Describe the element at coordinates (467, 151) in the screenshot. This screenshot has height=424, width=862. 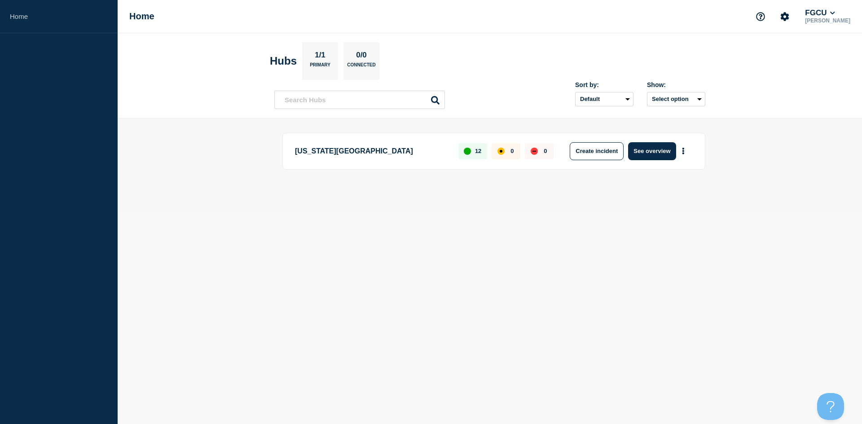
I see `div: up` at that location.